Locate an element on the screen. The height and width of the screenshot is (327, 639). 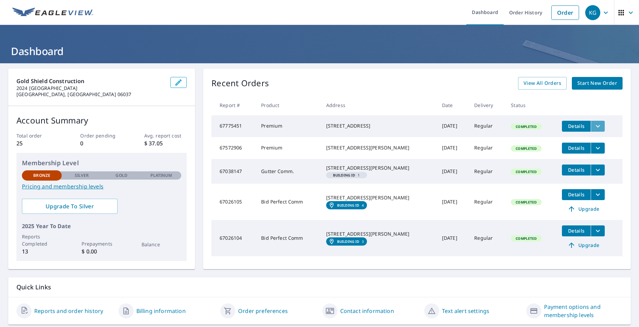
span: View All Orders is located at coordinates (542, 83).